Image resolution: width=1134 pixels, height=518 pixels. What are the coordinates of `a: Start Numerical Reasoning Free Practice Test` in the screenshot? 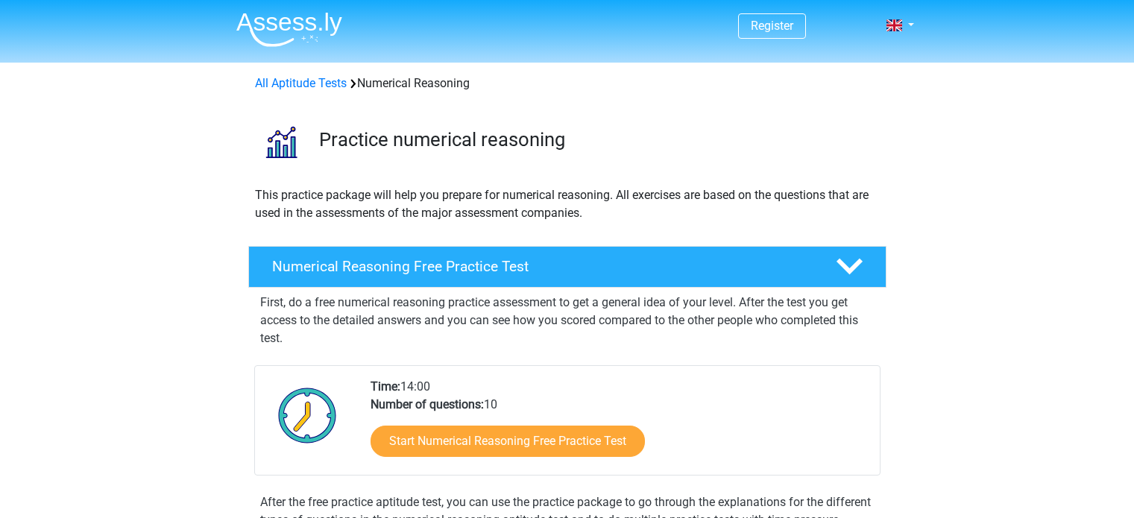 It's located at (508, 442).